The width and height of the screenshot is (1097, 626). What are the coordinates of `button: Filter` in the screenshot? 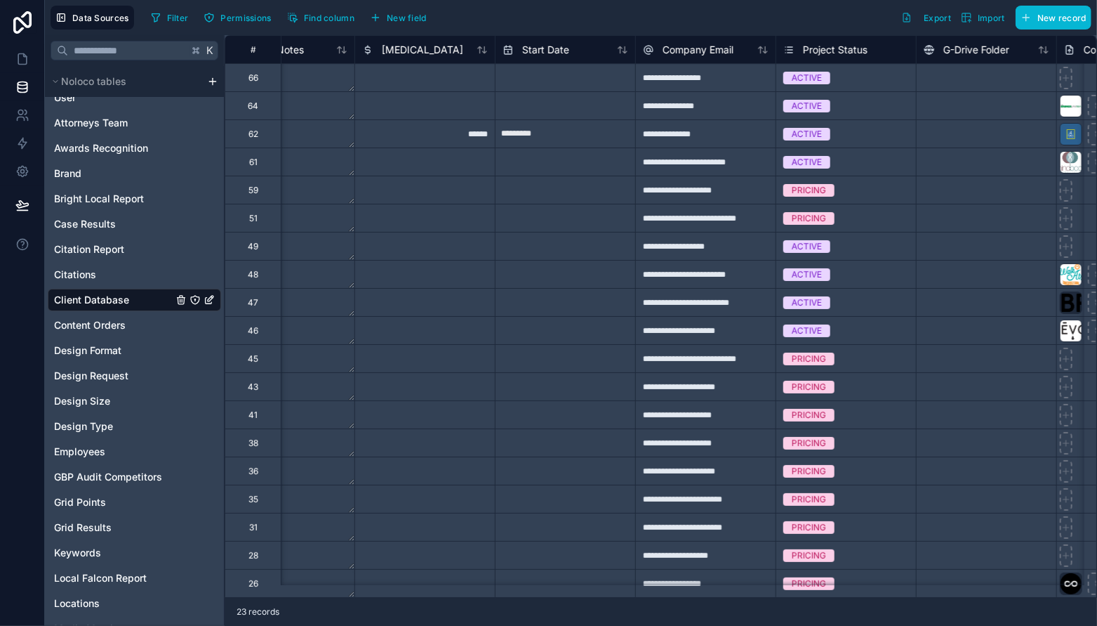 It's located at (169, 18).